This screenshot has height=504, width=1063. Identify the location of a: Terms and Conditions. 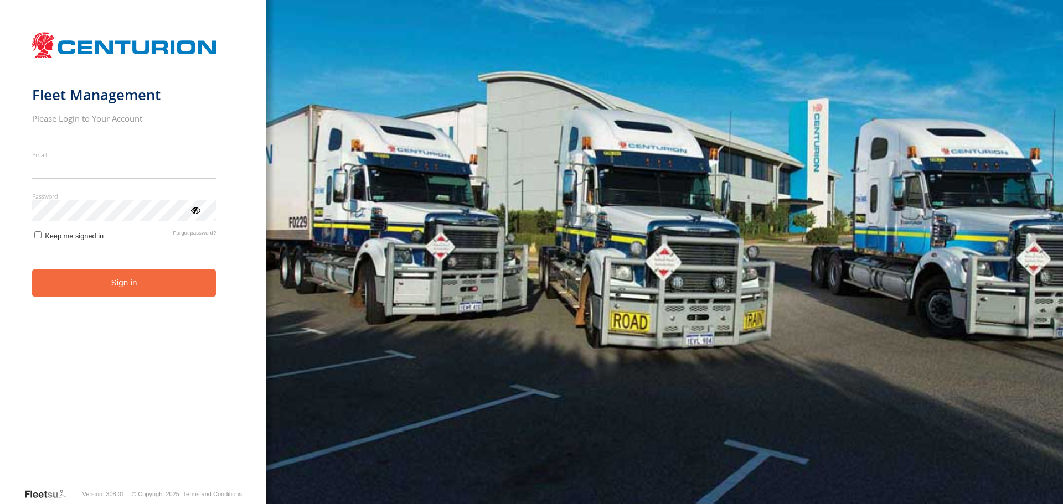
(213, 494).